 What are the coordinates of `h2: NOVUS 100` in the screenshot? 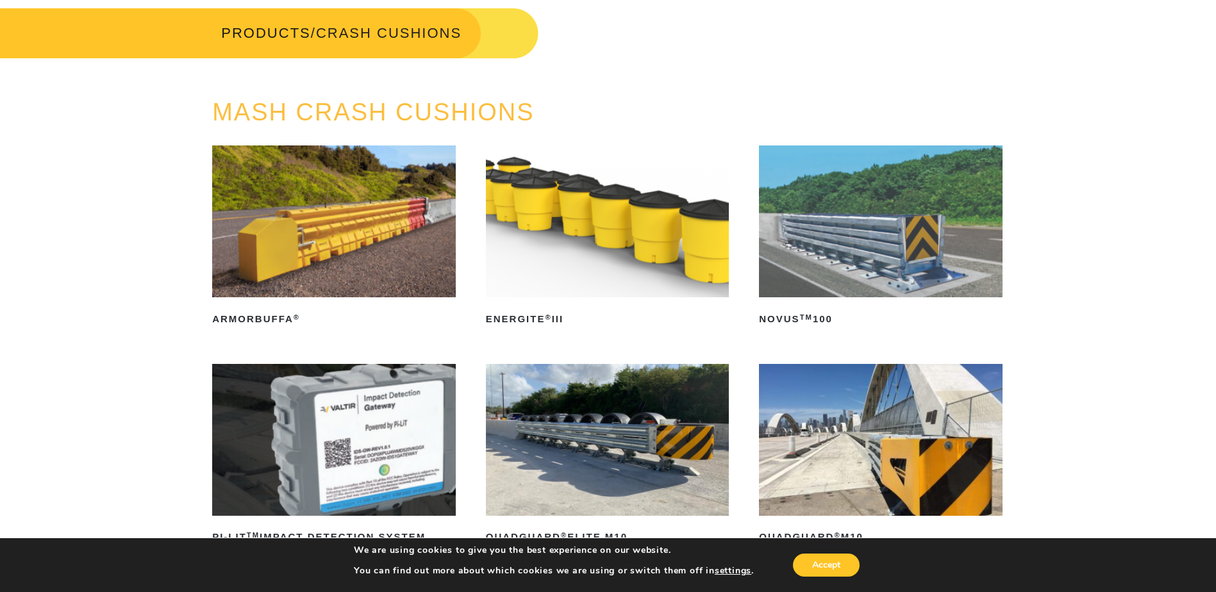 It's located at (880, 319).